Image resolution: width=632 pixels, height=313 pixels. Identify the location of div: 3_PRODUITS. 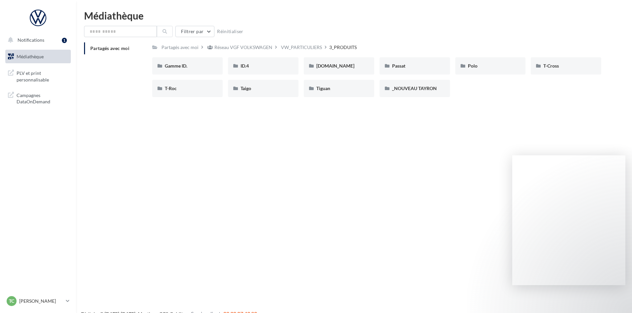
(343, 47).